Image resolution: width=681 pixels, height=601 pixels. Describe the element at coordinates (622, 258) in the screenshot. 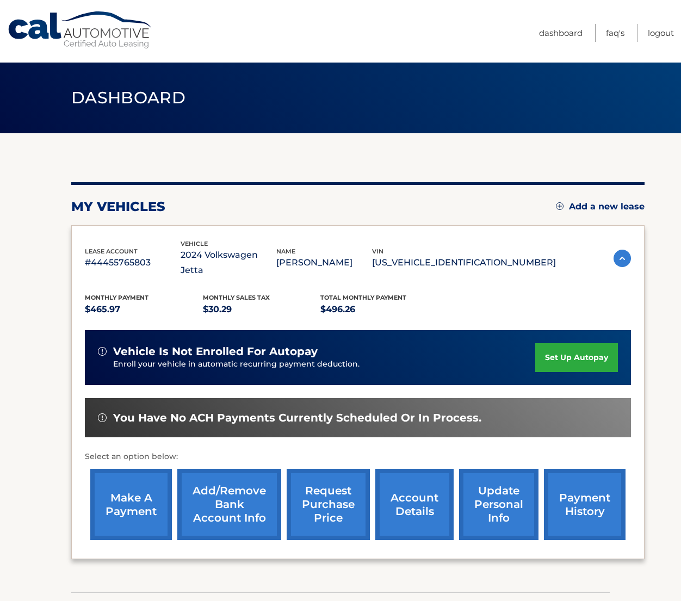

I see `img: accordion-active.svg` at that location.